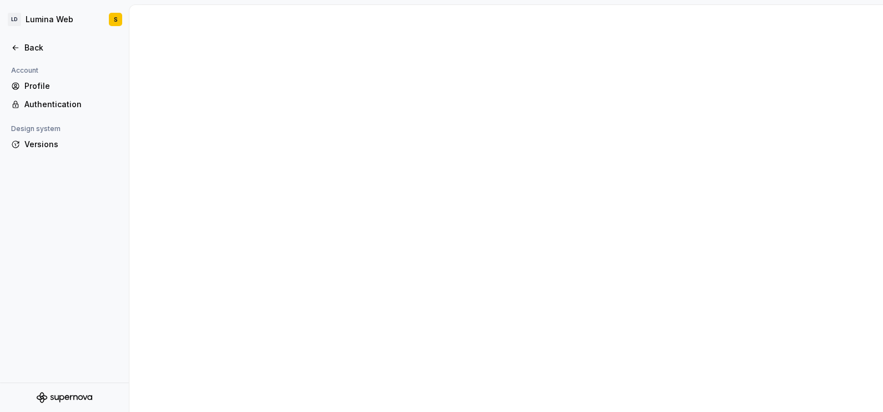  Describe the element at coordinates (64, 104) in the screenshot. I see `a: Authentication` at that location.